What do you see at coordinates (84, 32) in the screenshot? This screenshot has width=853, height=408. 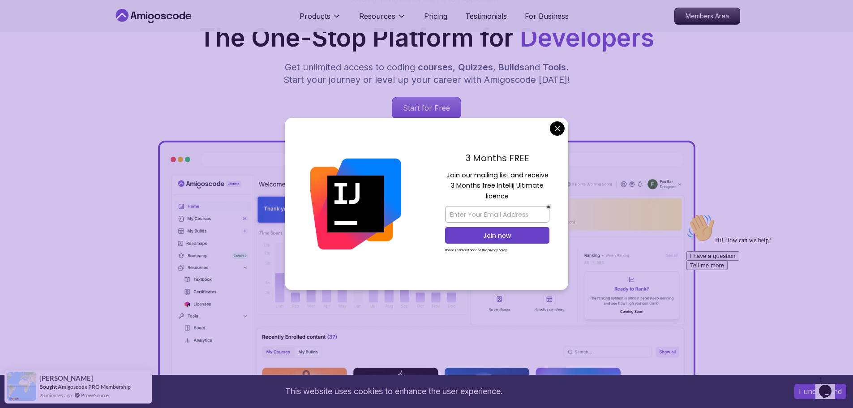 I see `div: 👋Hi! How can we help?I have a questionTell me more` at bounding box center [84, 32].